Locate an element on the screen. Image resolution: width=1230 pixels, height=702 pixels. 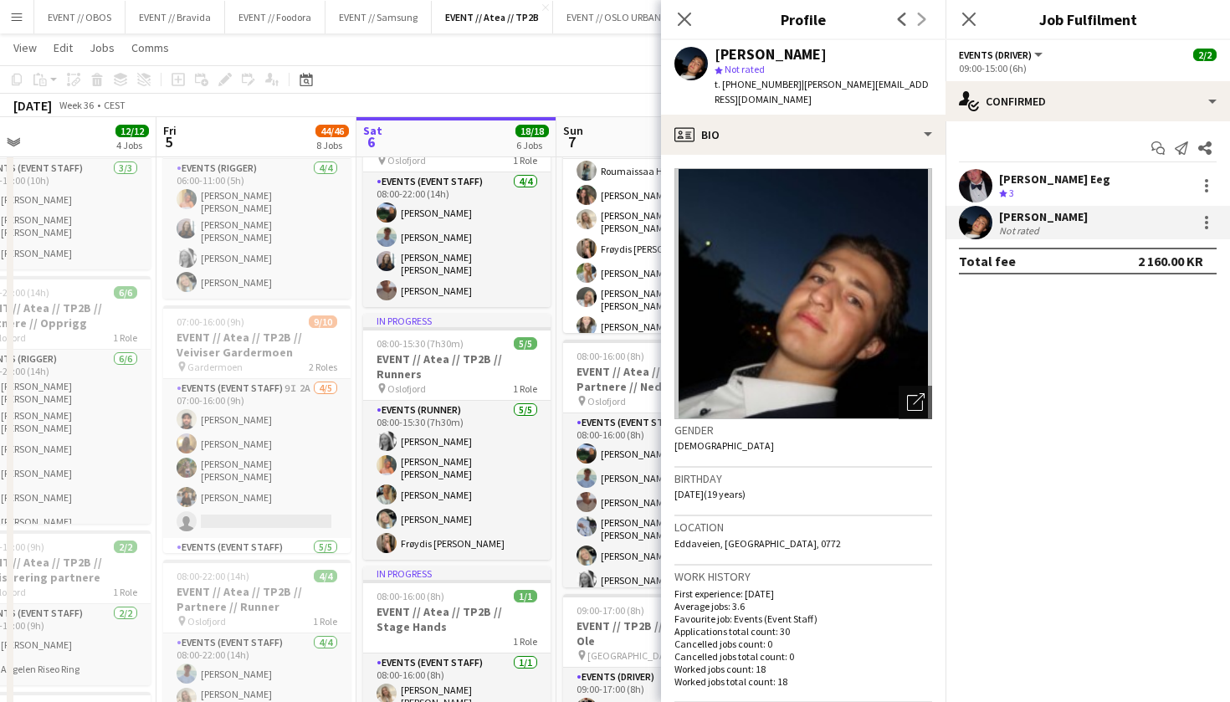
p: Worked jobs count: 18 is located at coordinates (804, 669).